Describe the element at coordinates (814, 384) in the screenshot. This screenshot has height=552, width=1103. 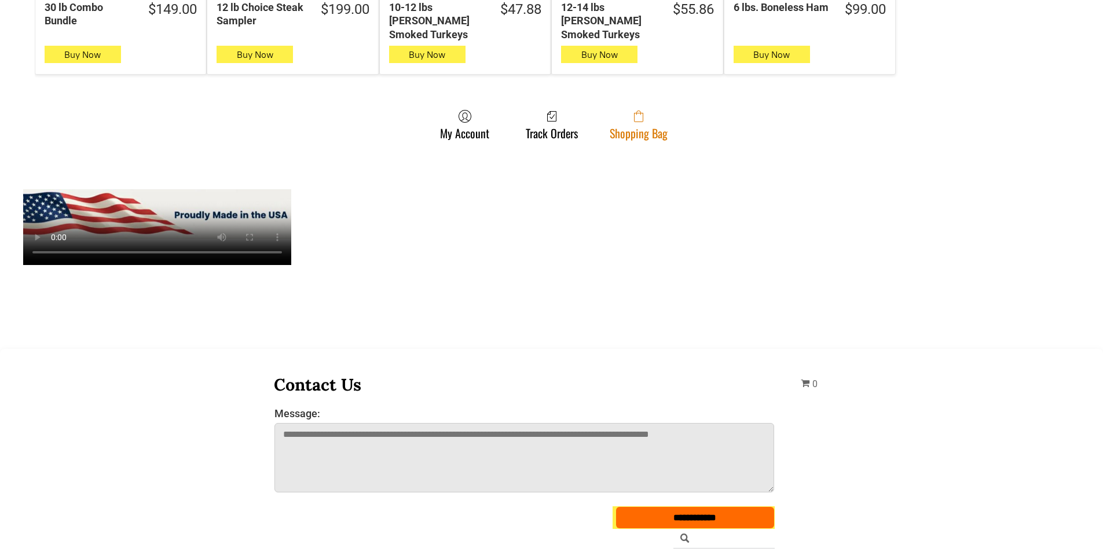
I see `span: 0` at that location.